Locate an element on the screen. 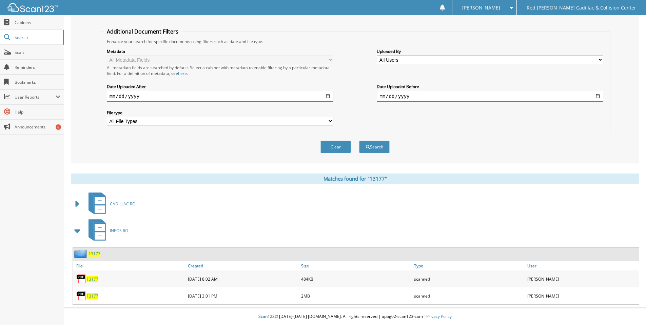 The width and height of the screenshot is (646, 325). div: Enhance your search for specific documents using filters such as date and file type. is located at coordinates (355, 41).